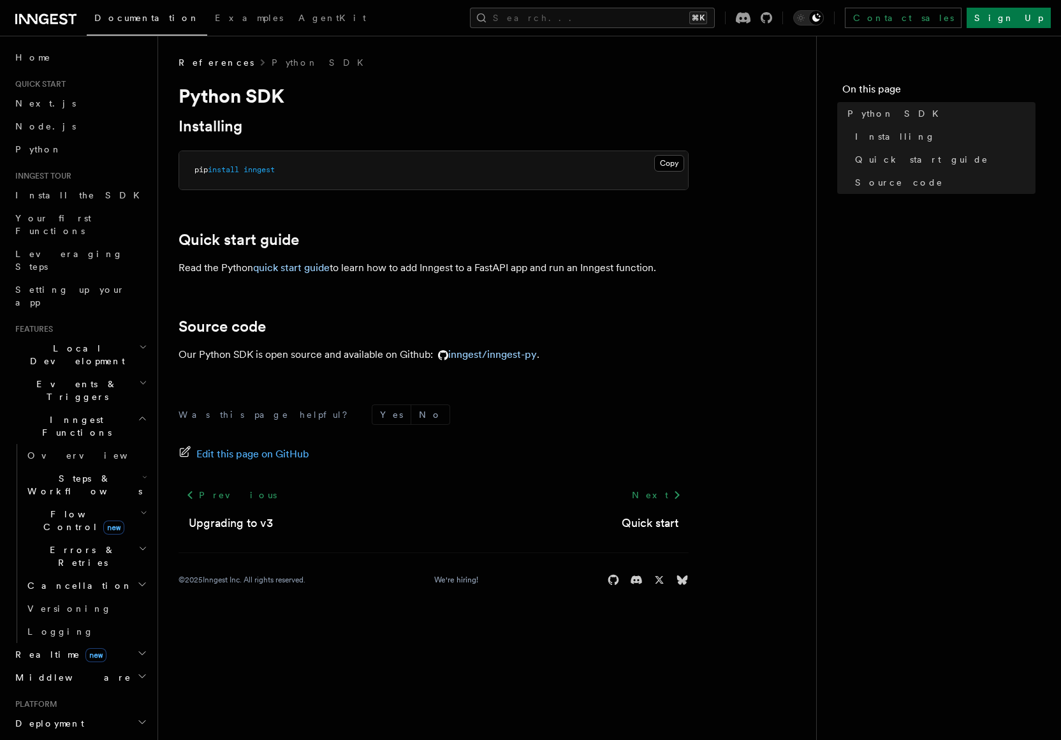 The image size is (1061, 740). I want to click on div: © 2025 Inngest Inc. All rights reserved., so click(242, 580).